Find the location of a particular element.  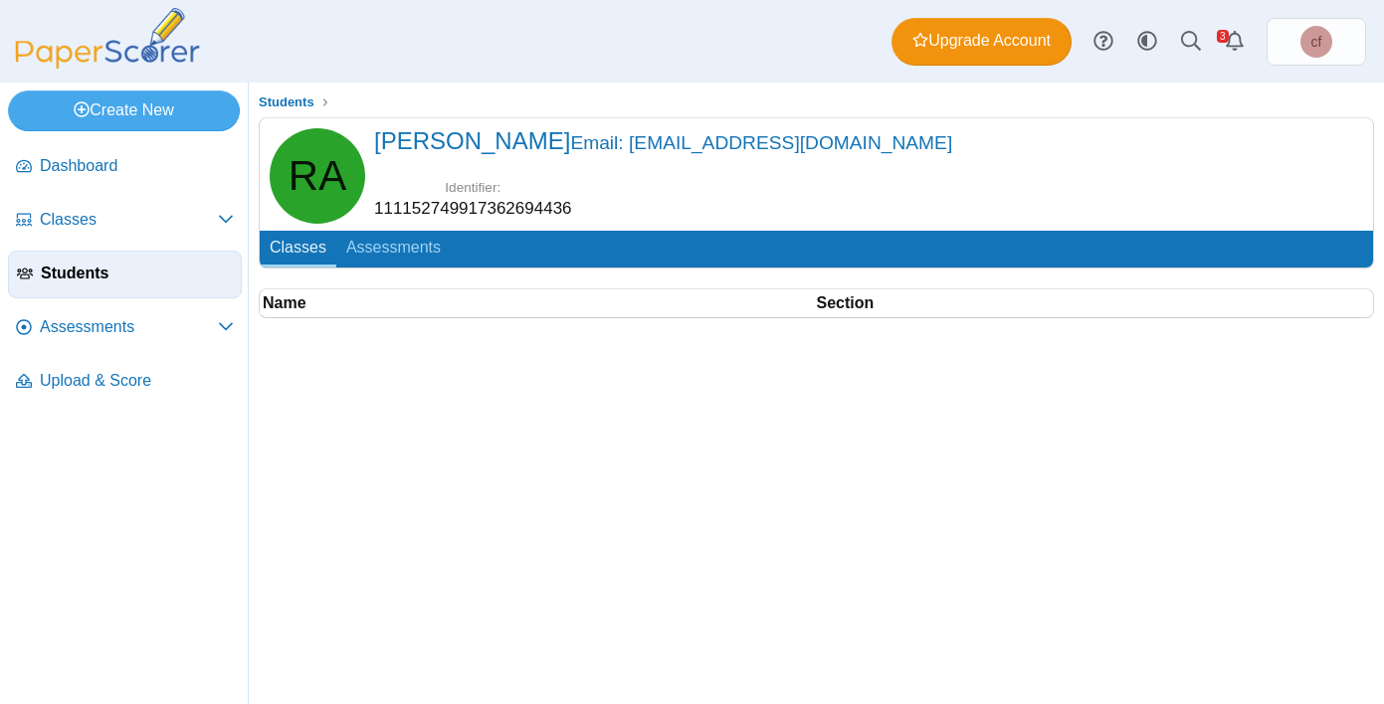

a: Dashboard is located at coordinates (124, 167).